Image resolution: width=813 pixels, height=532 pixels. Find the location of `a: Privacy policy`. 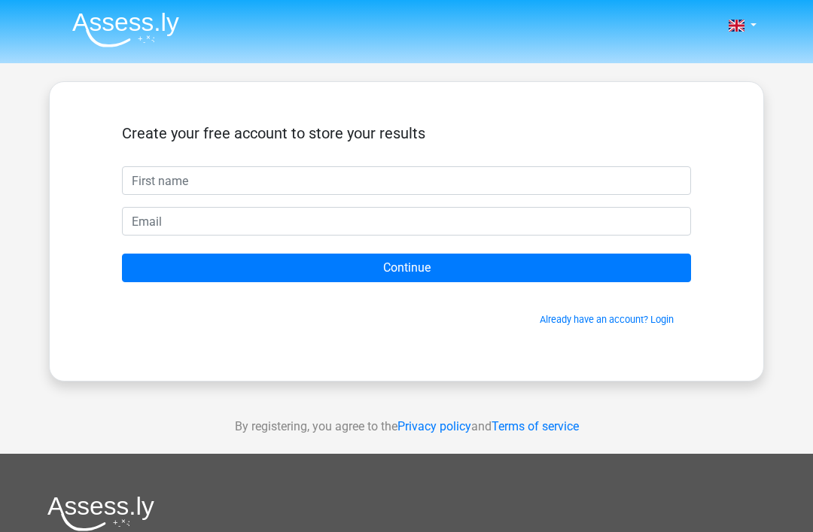

a: Privacy policy is located at coordinates (434, 426).